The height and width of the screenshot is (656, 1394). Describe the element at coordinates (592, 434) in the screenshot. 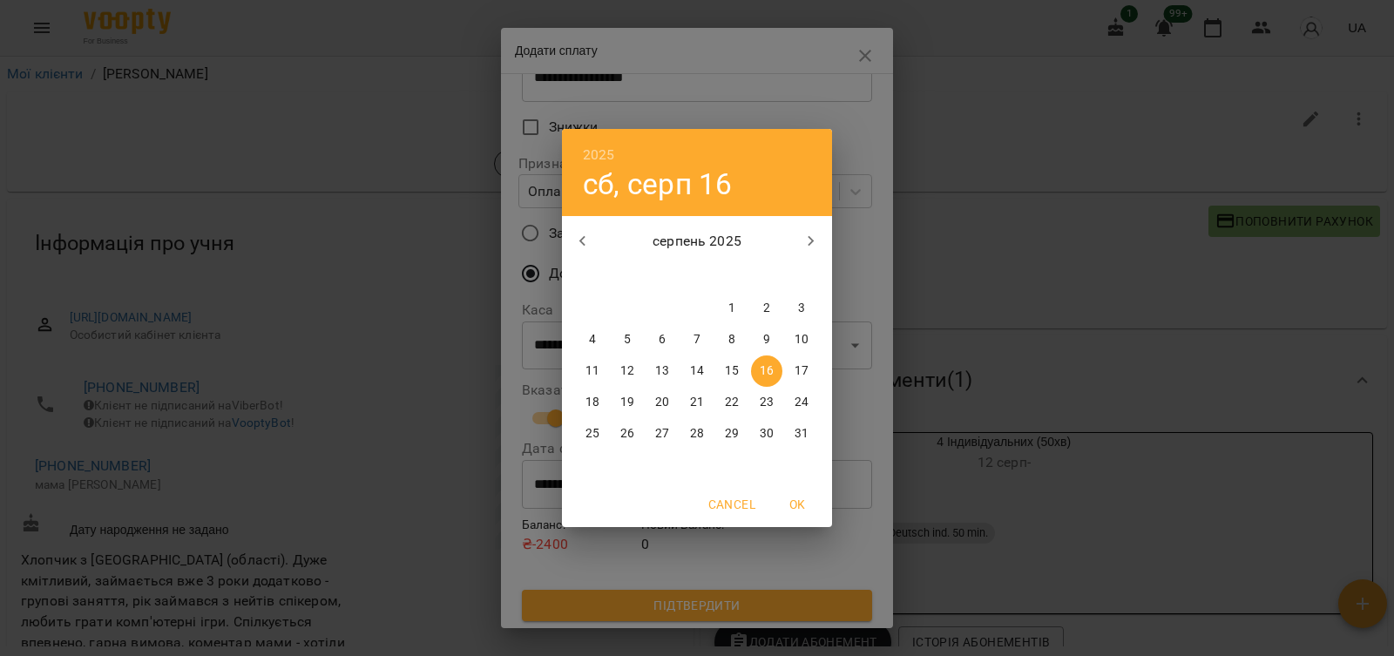

I see `button: 25` at that location.